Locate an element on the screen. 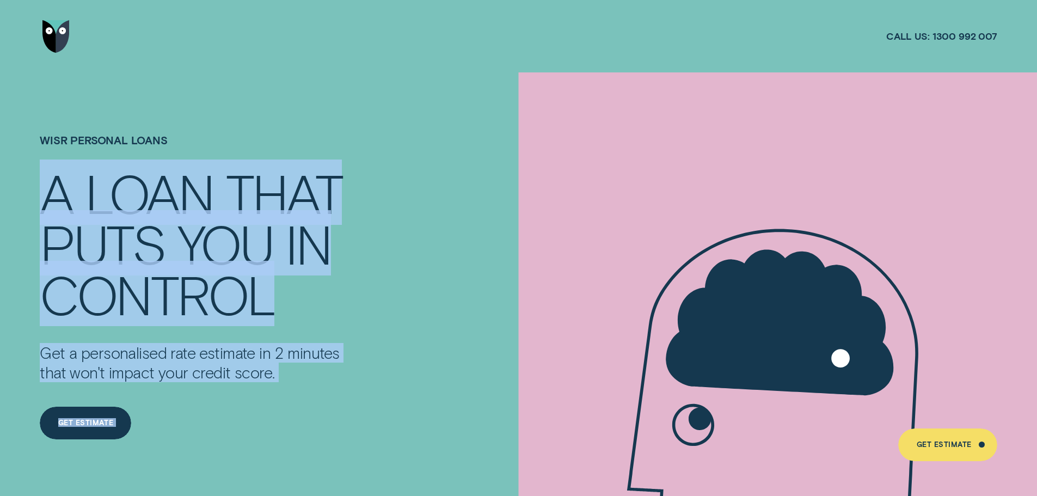  div: LOAN is located at coordinates (149, 192).